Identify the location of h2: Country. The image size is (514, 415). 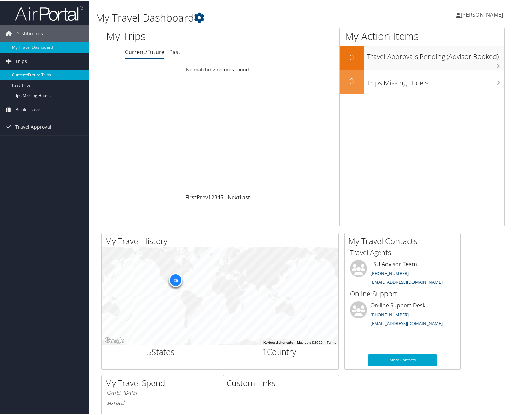
(279, 351).